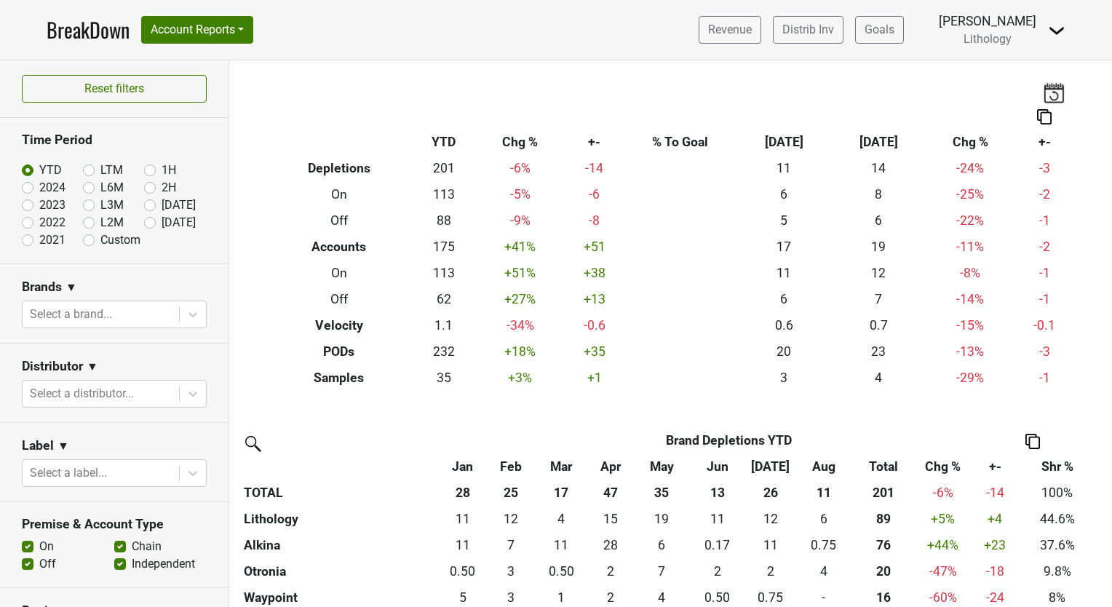  I want to click on th: Brand Depletions YTD, so click(728, 440).